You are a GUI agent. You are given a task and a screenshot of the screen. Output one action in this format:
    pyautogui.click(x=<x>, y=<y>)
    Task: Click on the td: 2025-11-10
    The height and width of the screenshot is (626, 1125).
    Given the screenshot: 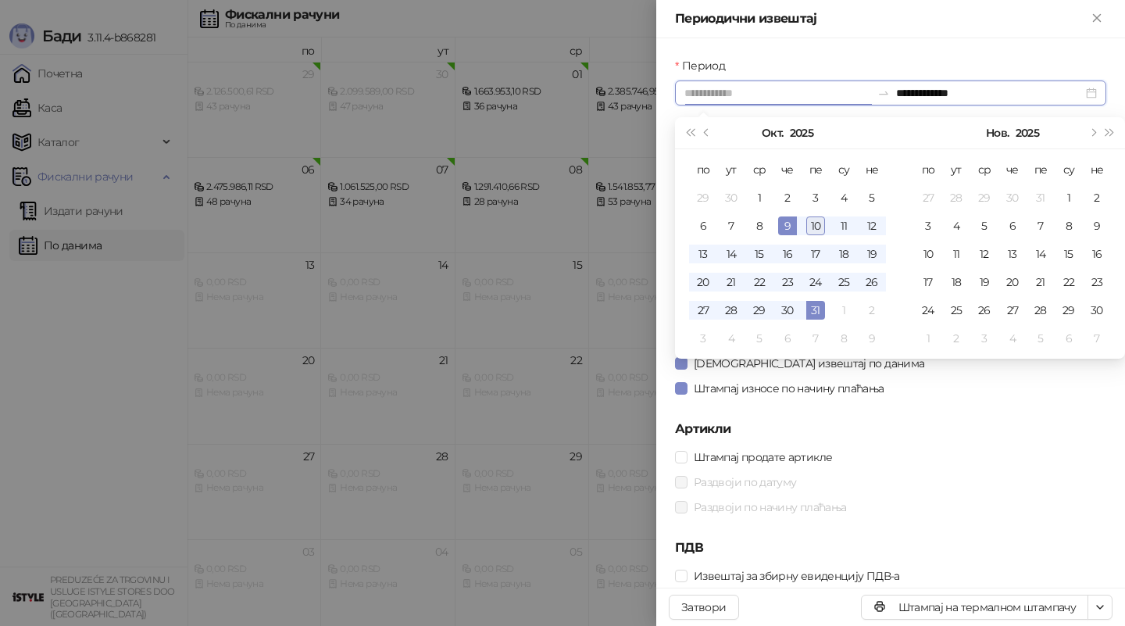 What is the action you would take?
    pyautogui.click(x=928, y=254)
    